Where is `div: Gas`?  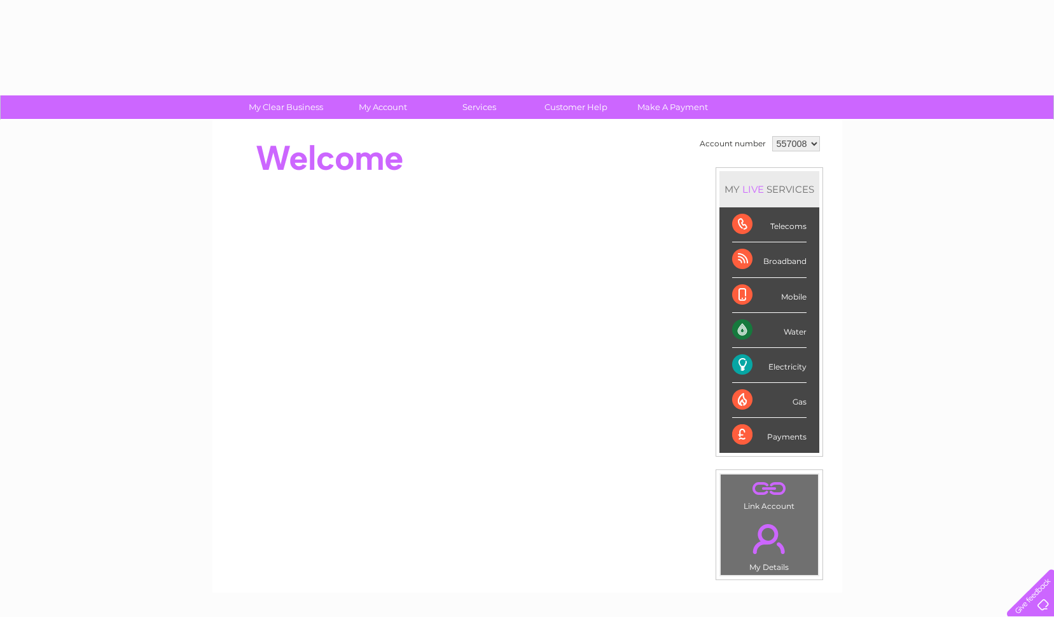 div: Gas is located at coordinates (769, 400).